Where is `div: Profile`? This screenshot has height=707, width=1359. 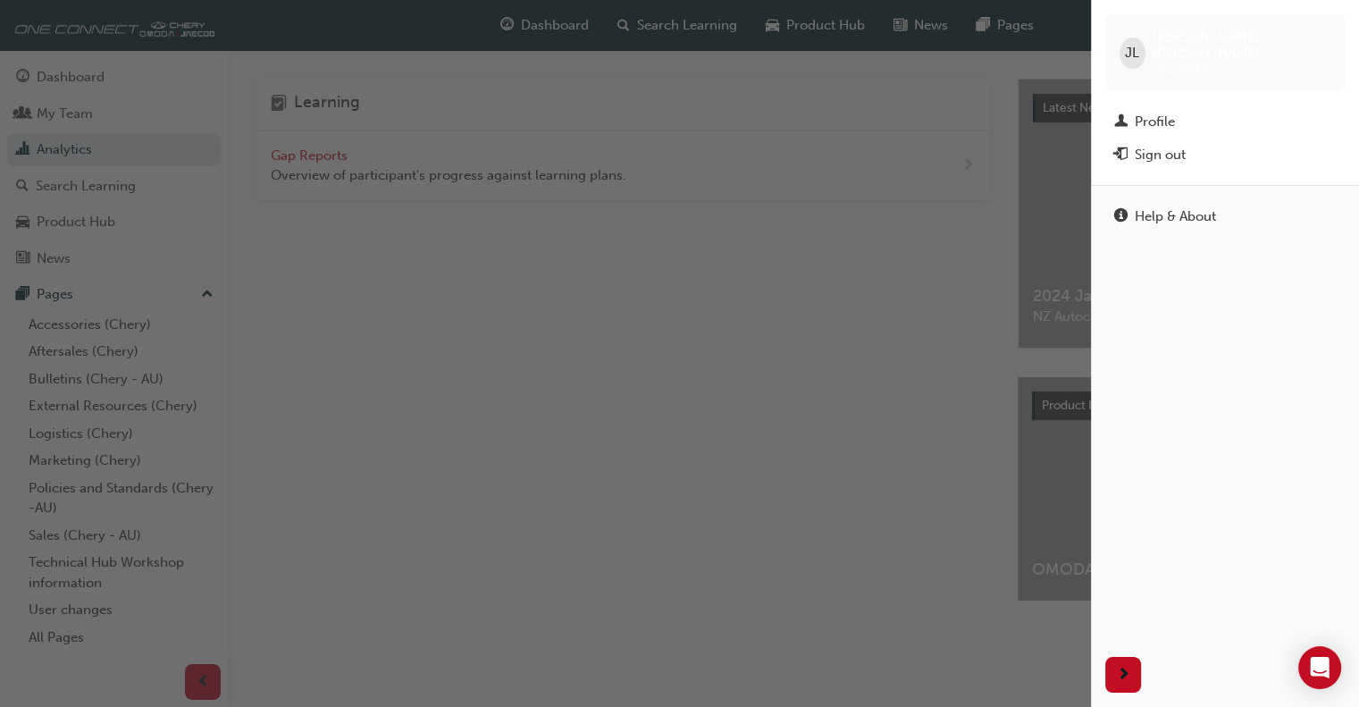 div: Profile is located at coordinates (1154, 122).